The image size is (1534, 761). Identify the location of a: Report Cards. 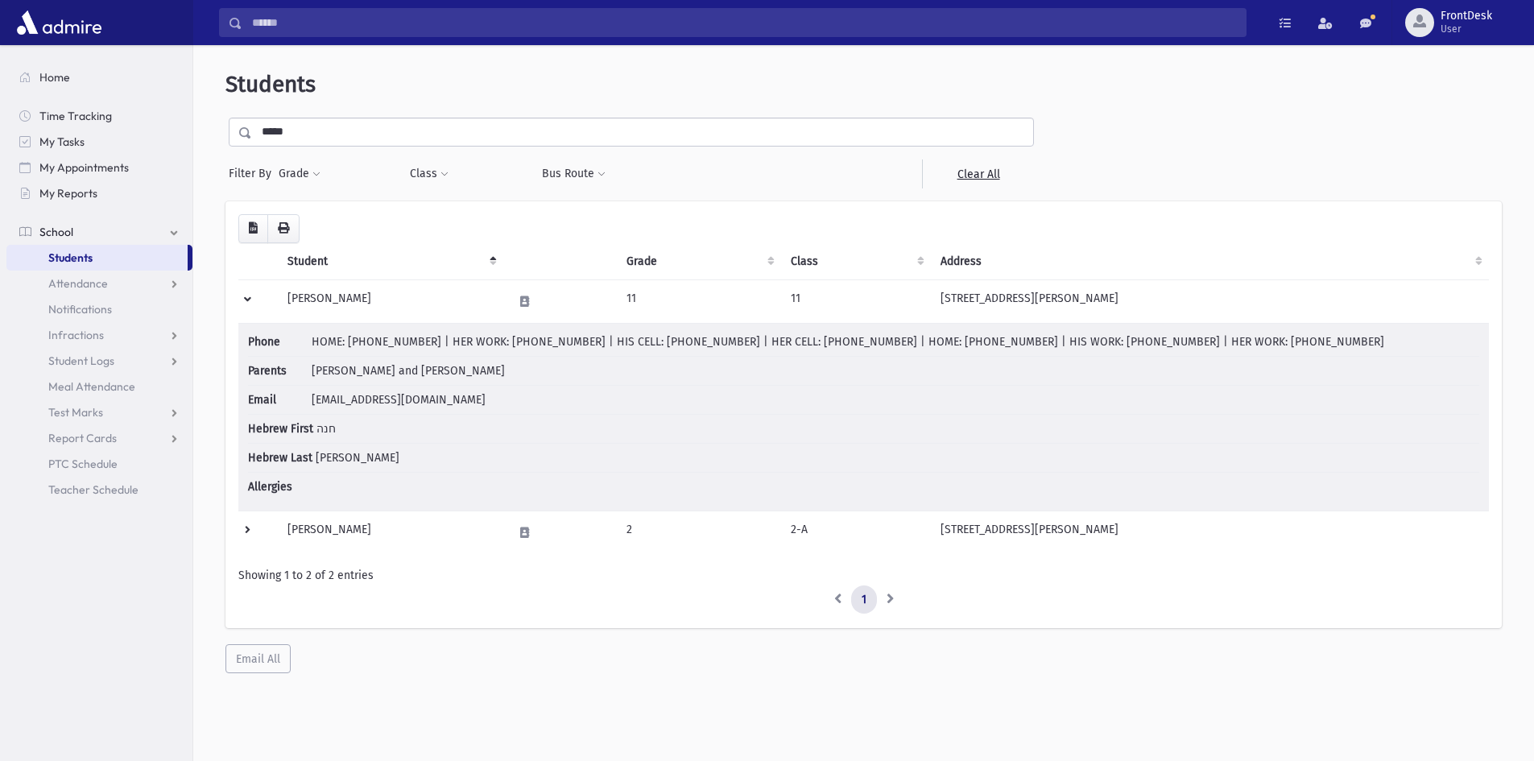
(99, 438).